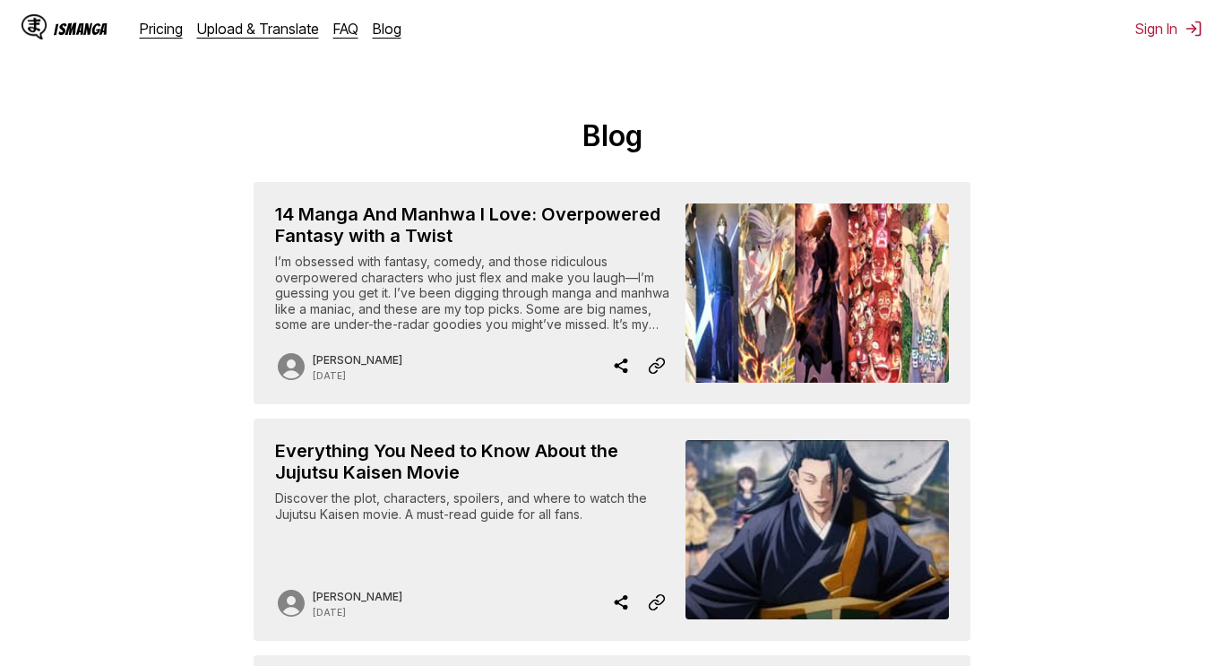 The height and width of the screenshot is (666, 1224). Describe the element at coordinates (1168, 29) in the screenshot. I see `button: Sign In` at that location.